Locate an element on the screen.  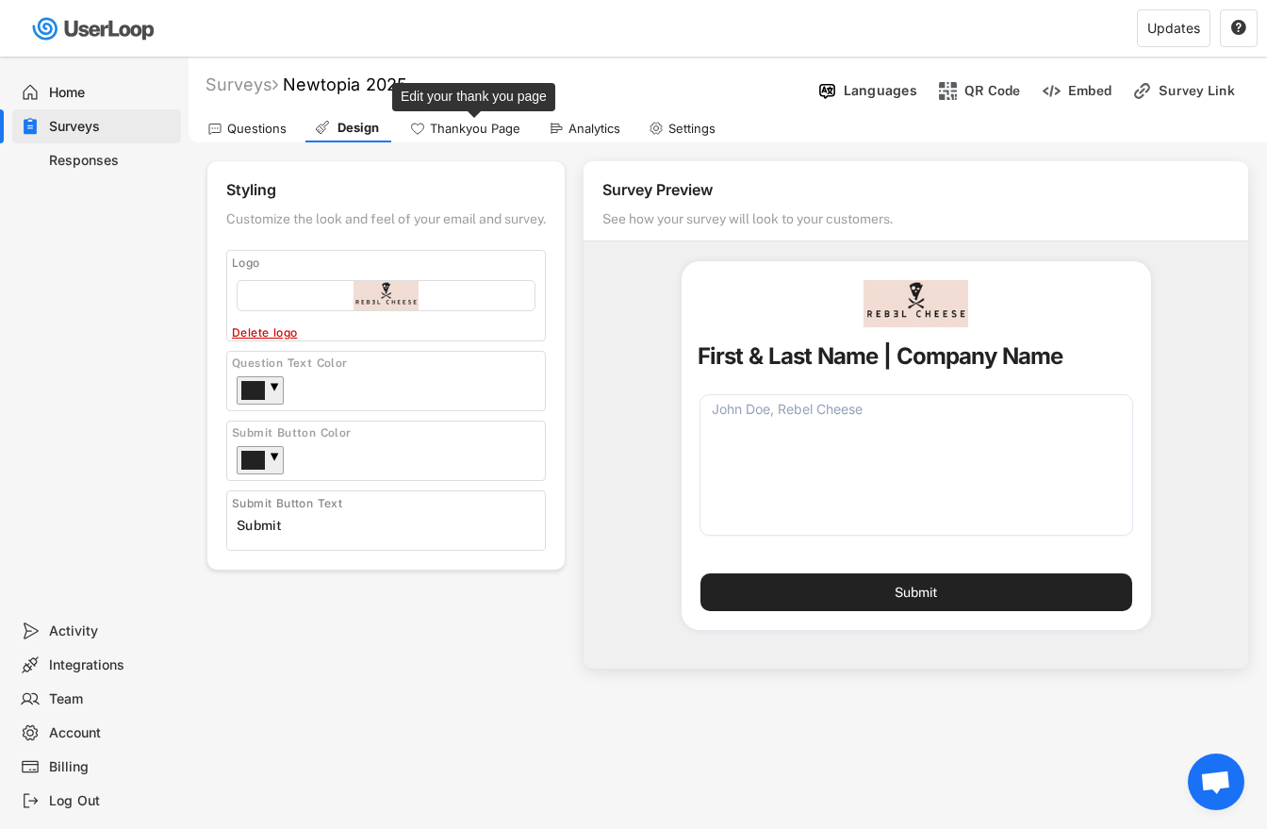
div: Responses is located at coordinates (111, 160).